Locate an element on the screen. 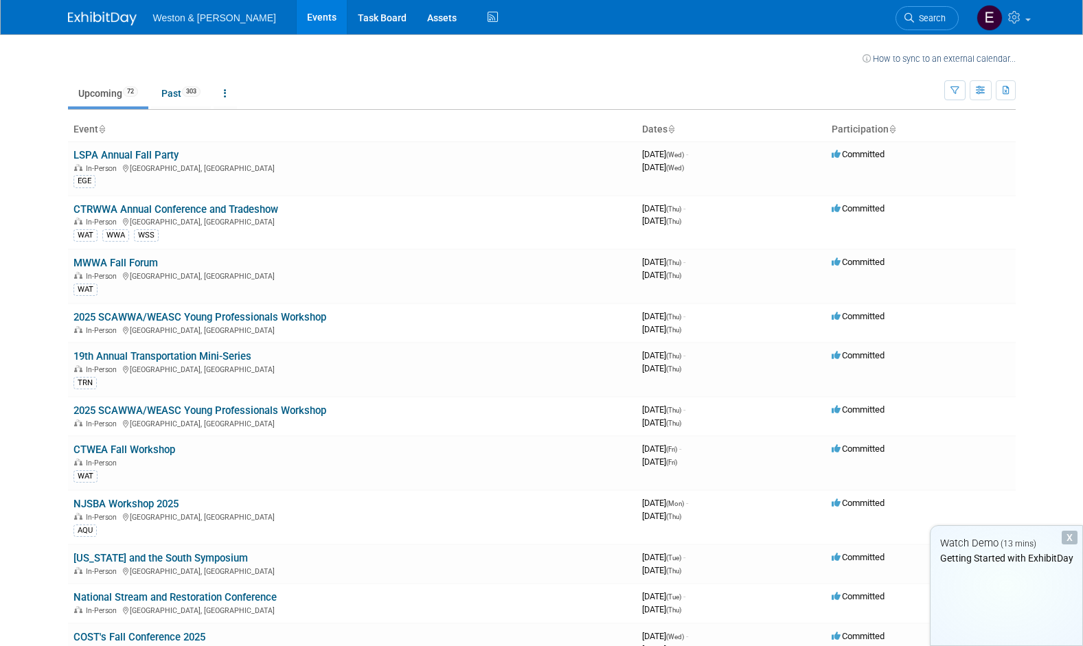  div: WSS is located at coordinates (146, 236).